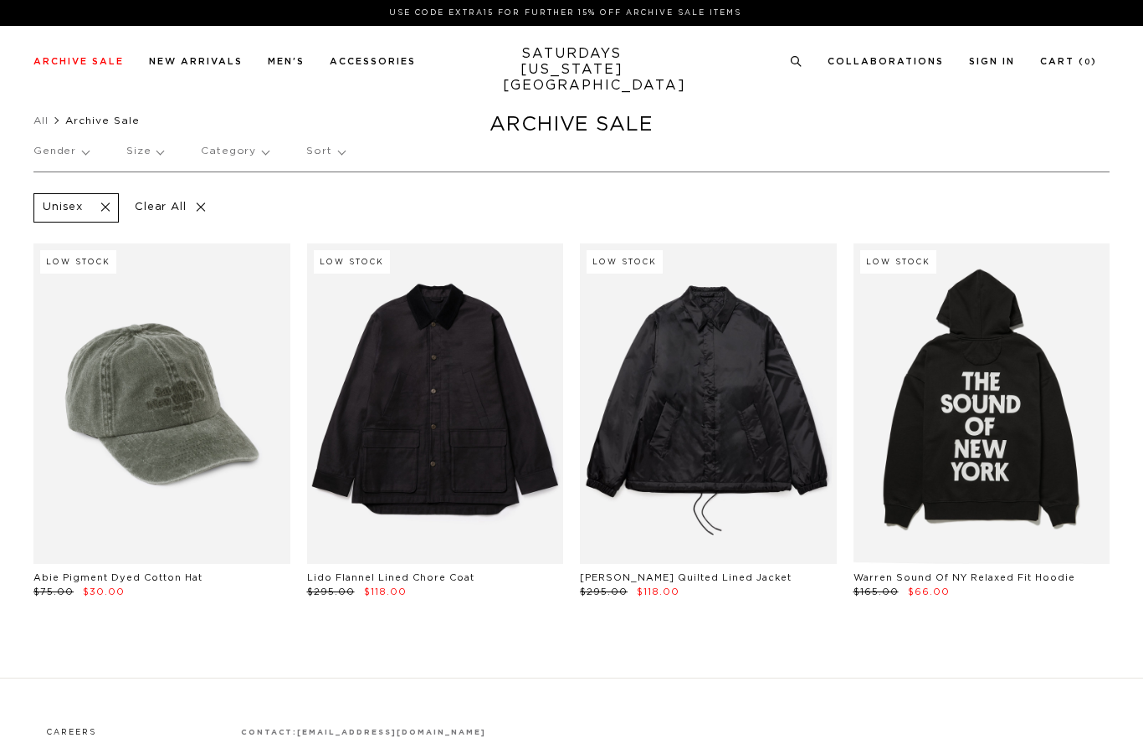  What do you see at coordinates (391, 577) in the screenshot?
I see `a: Lido Flannel Lined Chore Coat` at bounding box center [391, 577].